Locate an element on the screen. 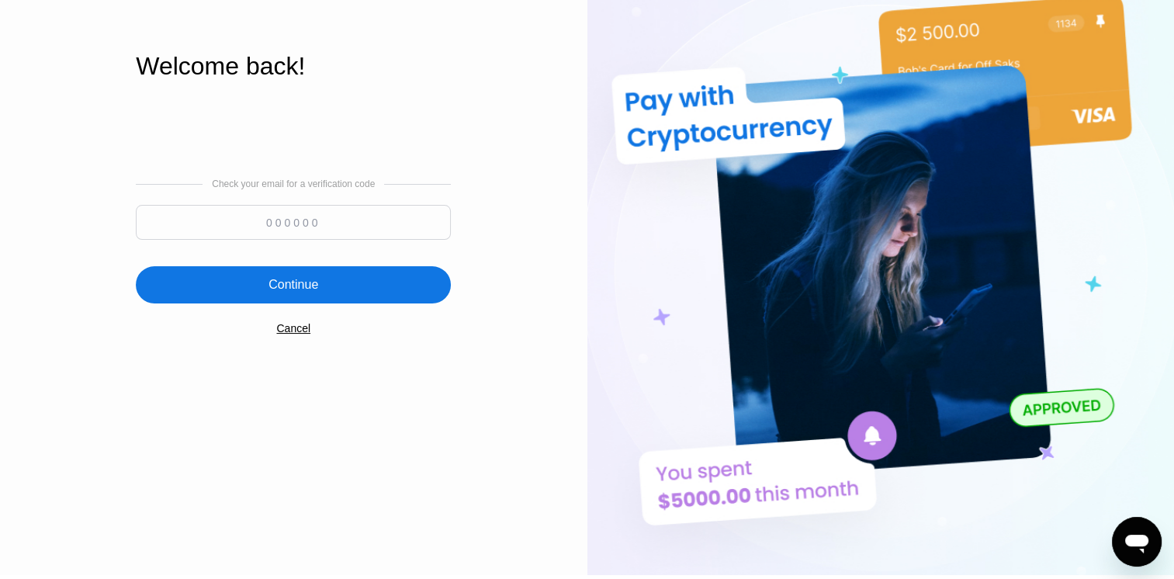 This screenshot has width=1174, height=579. input: 000000 is located at coordinates (293, 222).